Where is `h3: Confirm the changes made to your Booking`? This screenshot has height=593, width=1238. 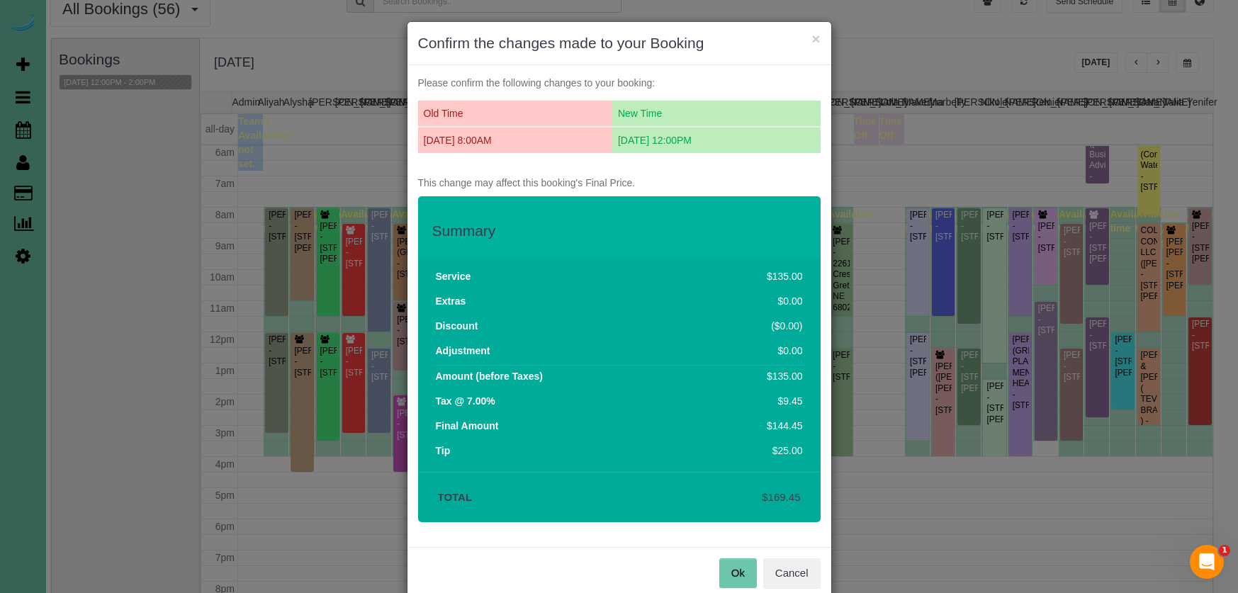 h3: Confirm the changes made to your Booking is located at coordinates (619, 43).